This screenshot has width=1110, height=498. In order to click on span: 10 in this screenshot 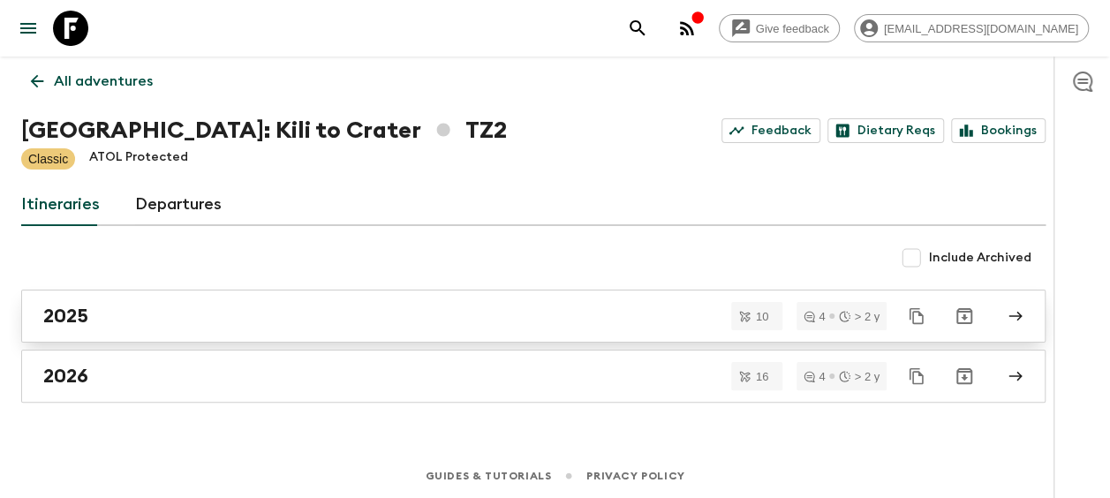, I will do `click(762, 316)`.